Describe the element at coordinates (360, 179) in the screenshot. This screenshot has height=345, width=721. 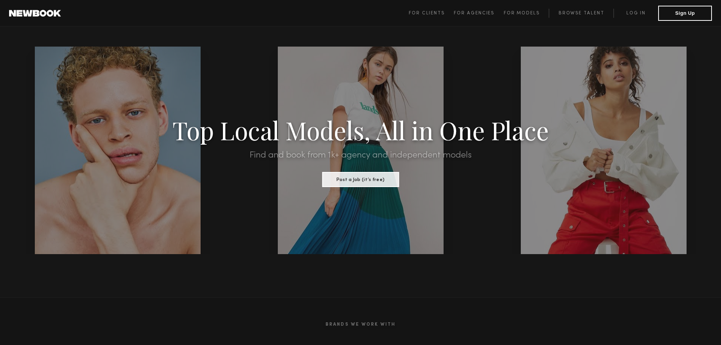
I see `button: Post a Job (it’s free)` at that location.